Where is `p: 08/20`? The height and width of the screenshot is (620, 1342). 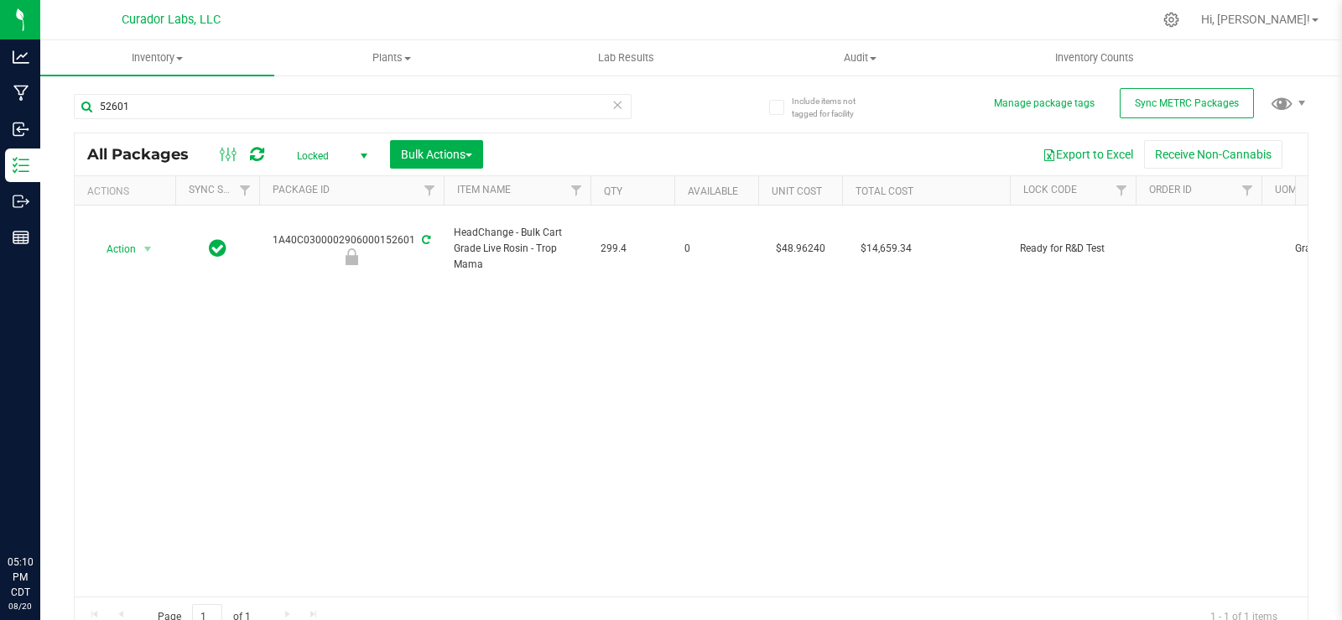
p: 08/20 is located at coordinates (20, 606).